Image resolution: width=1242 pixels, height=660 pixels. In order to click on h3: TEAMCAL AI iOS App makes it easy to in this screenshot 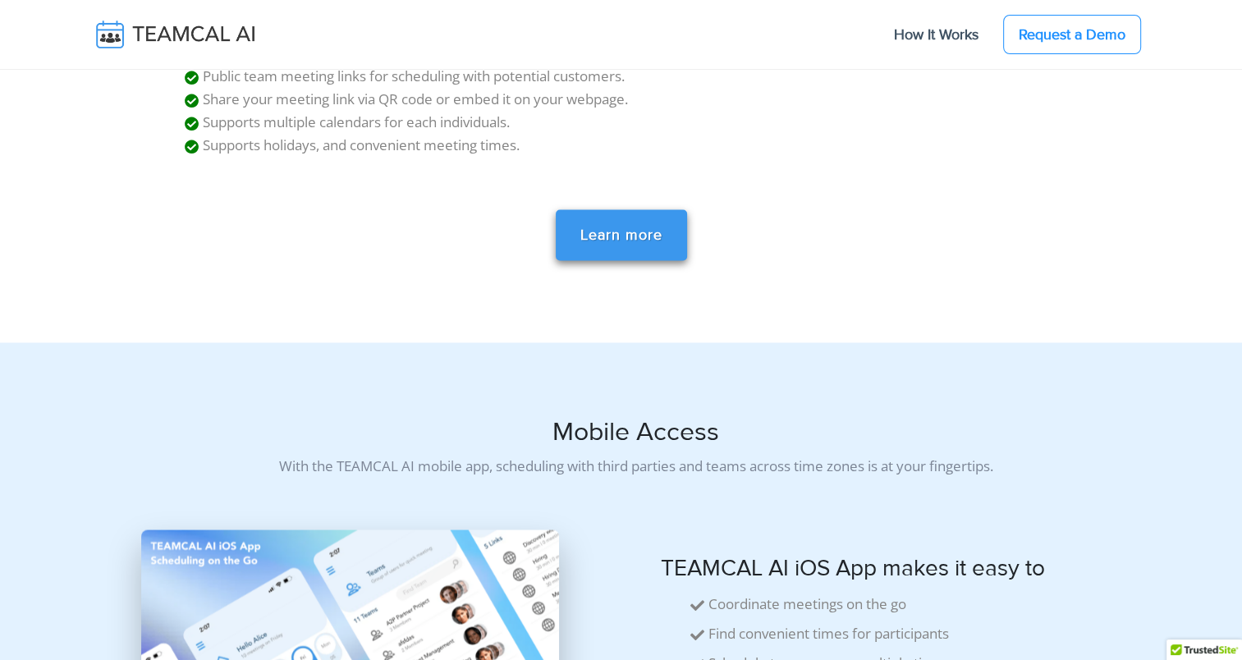, I will do `click(907, 568)`.